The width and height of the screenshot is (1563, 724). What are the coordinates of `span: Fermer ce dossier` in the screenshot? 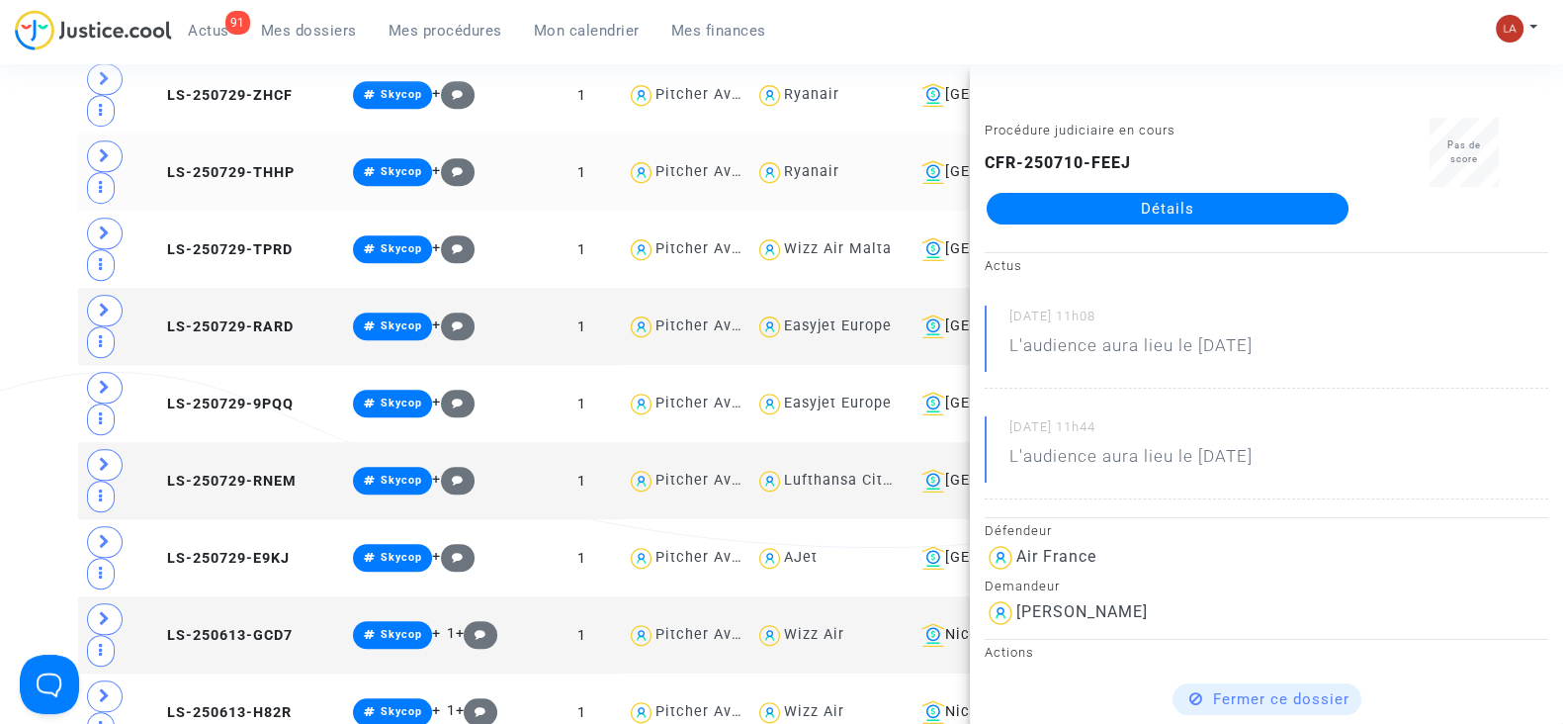 It's located at (1281, 699).